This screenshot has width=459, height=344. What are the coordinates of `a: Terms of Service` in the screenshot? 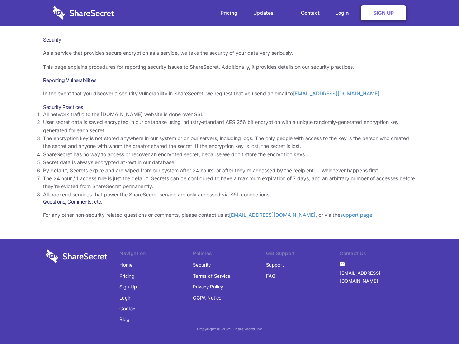 It's located at (211, 276).